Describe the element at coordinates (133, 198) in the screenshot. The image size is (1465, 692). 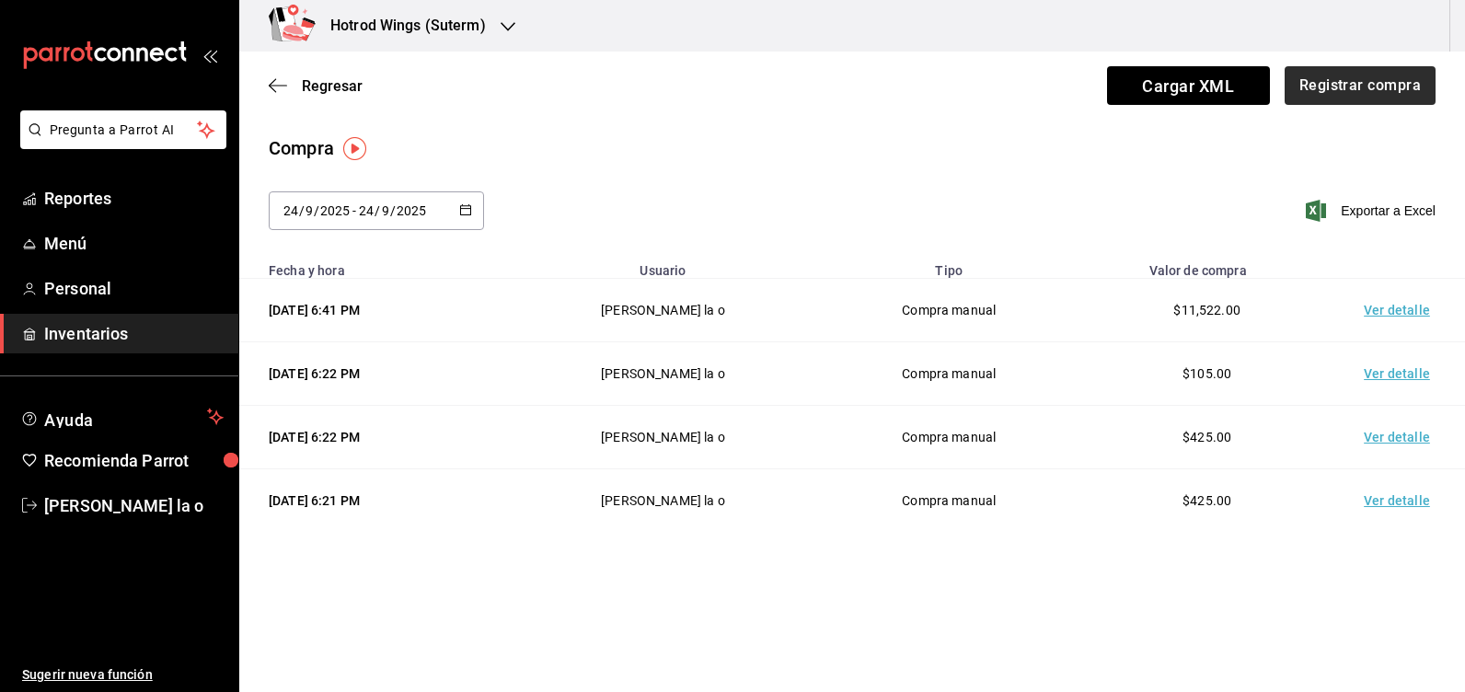
I see `span: Reportes` at that location.